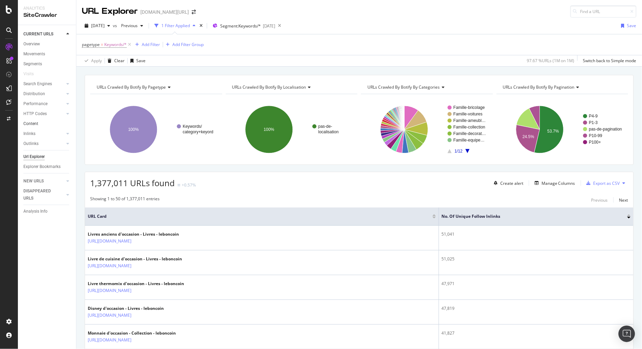  I want to click on span: Previous, so click(128, 25).